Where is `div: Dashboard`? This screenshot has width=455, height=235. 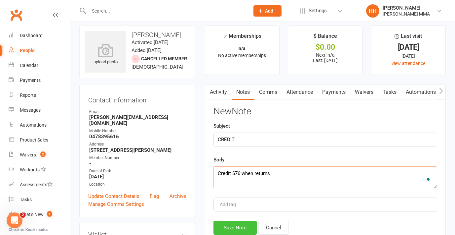 div: Dashboard is located at coordinates (31, 35).